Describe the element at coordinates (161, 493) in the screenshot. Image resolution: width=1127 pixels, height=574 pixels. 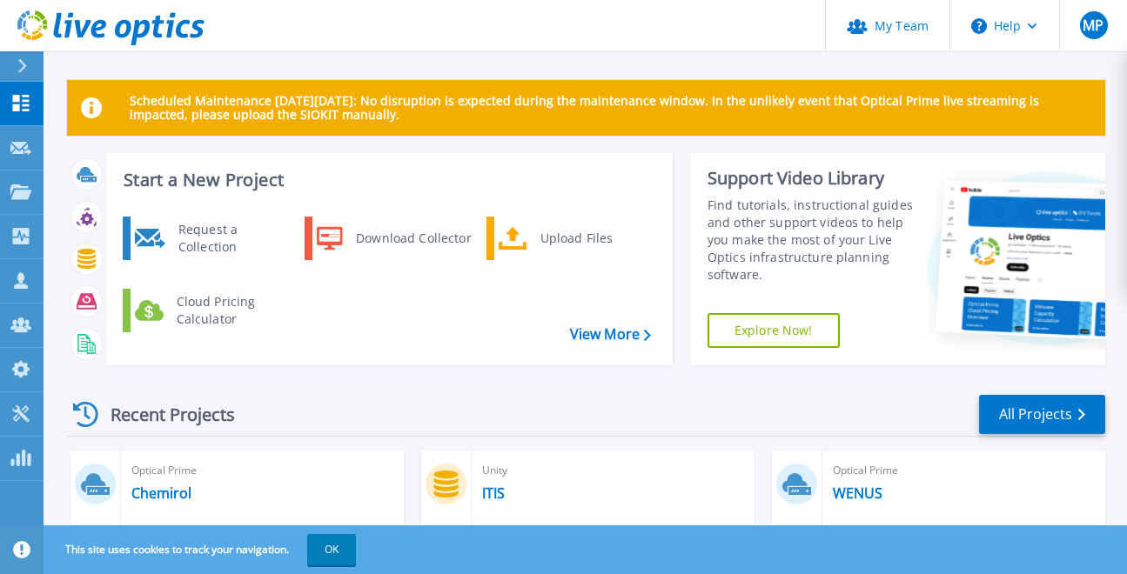
I see `a: Chemirol` at that location.